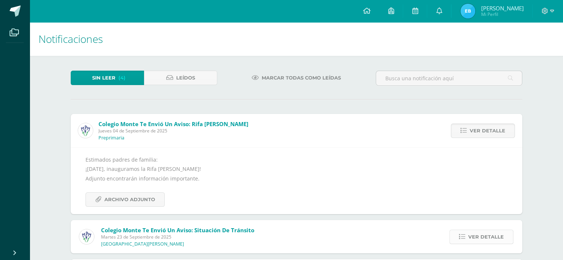 The image size is (563, 260). Describe the element at coordinates (296, 78) in the screenshot. I see `a: Marcar todas como leídas` at that location.